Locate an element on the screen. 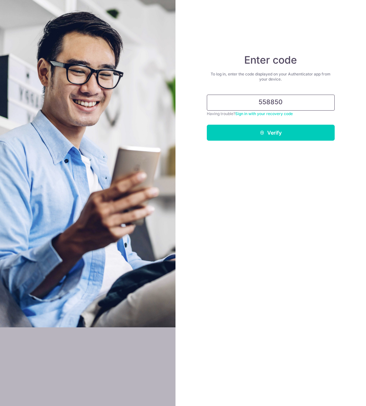 The height and width of the screenshot is (406, 366). button: Verify is located at coordinates (271, 133).